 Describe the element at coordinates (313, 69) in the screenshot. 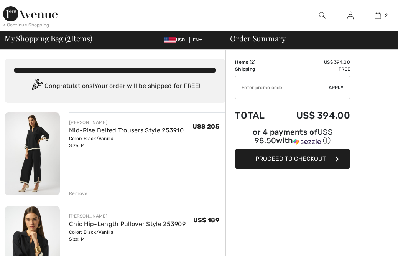

I see `td: Free` at that location.